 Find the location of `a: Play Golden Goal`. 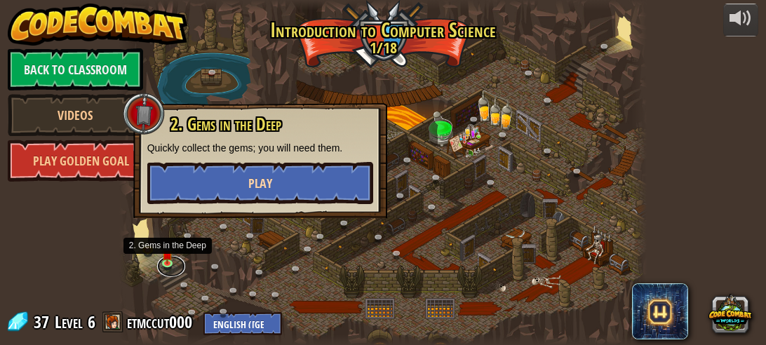

a: Play Golden Goal is located at coordinates (81, 161).